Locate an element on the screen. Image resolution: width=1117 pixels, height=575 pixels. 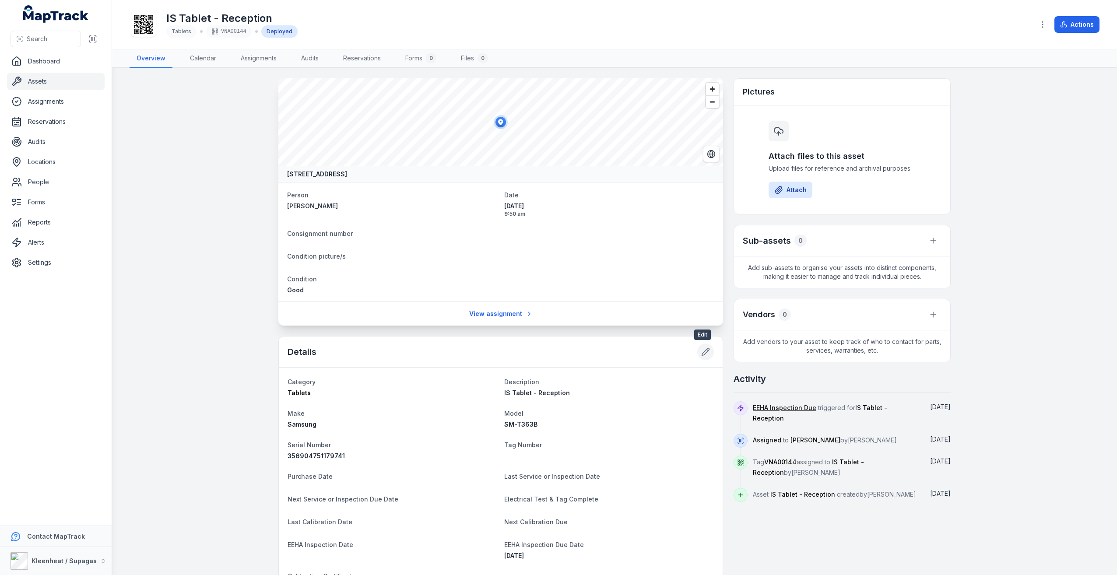
span: Tag Number is located at coordinates (523, 445).